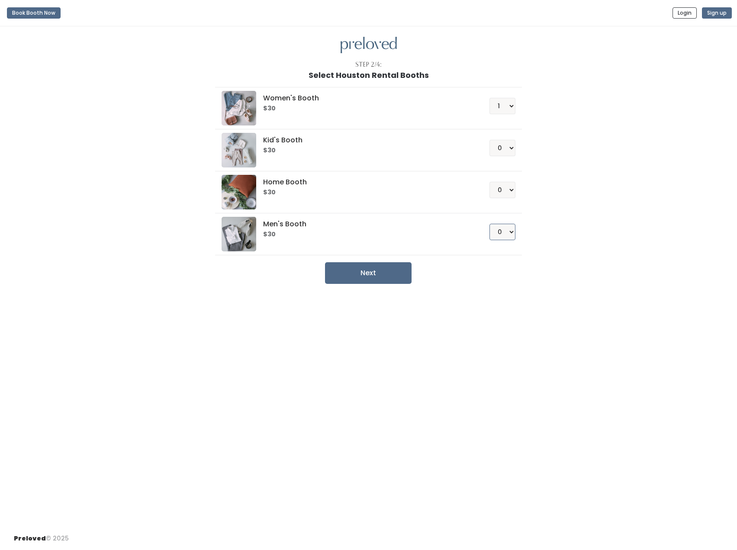  I want to click on div: Step 2/4:, so click(368, 64).